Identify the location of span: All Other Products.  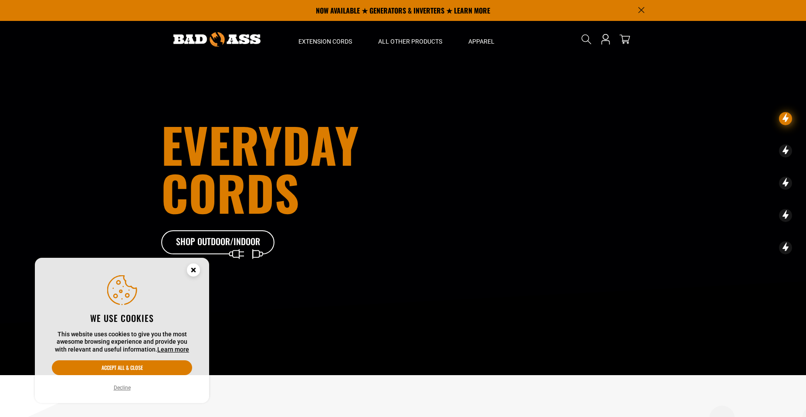
(410, 41).